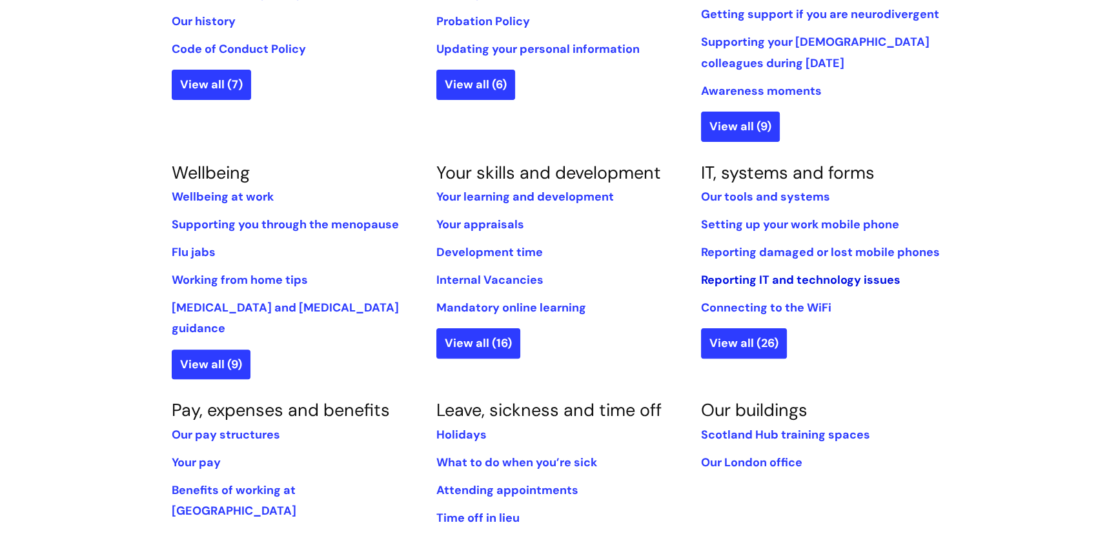 This screenshot has height=534, width=1118. What do you see at coordinates (194, 252) in the screenshot?
I see `a: Flu jabs` at bounding box center [194, 252].